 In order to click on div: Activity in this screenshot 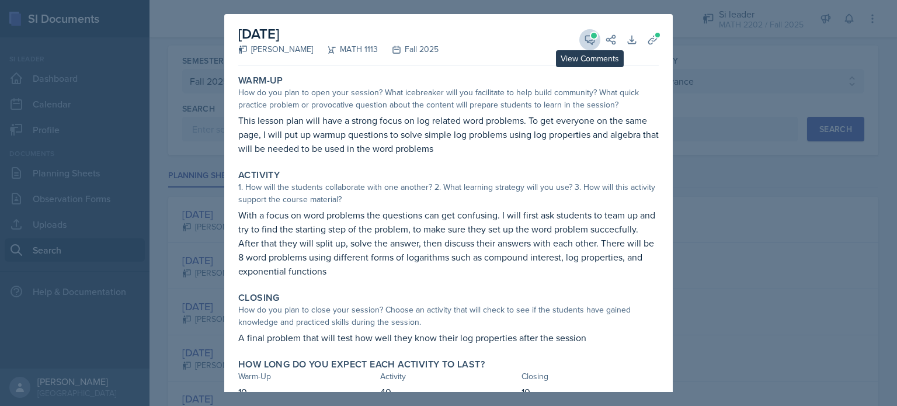, I will do `click(449, 376)`.